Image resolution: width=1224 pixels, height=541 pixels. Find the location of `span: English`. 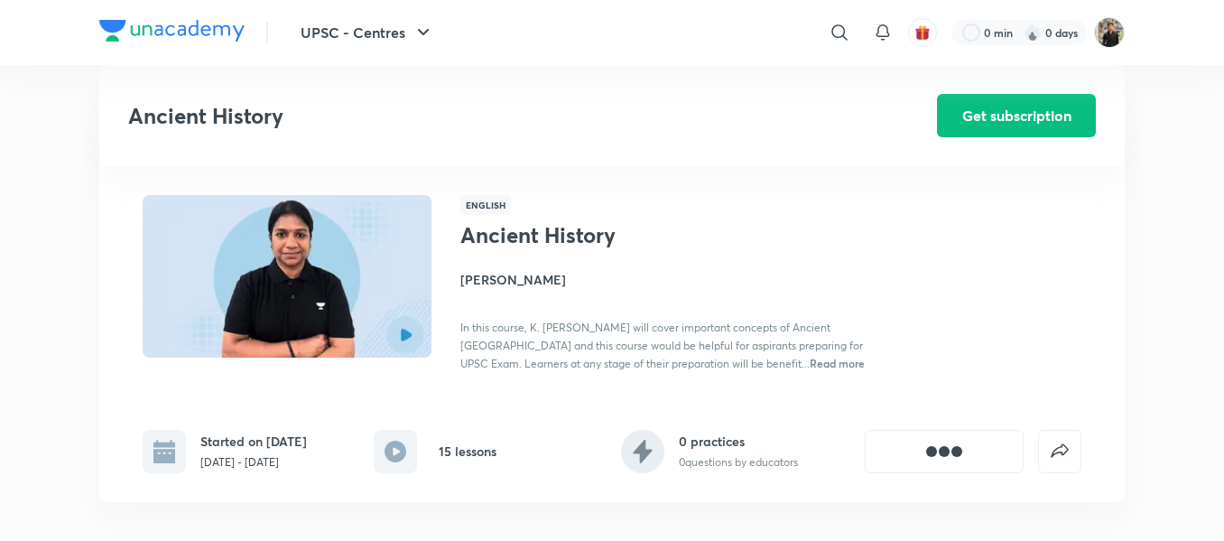

span: English is located at coordinates (486, 205).